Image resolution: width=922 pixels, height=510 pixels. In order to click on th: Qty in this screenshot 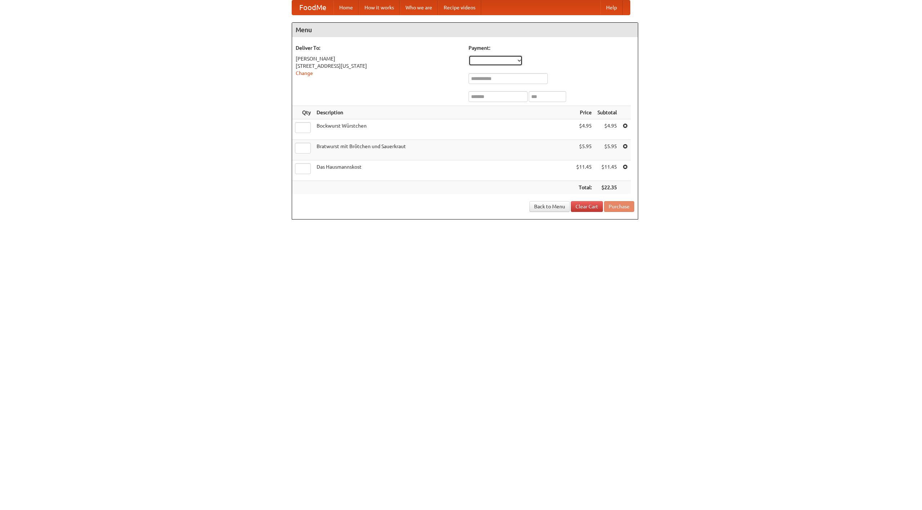, I will do `click(303, 112)`.